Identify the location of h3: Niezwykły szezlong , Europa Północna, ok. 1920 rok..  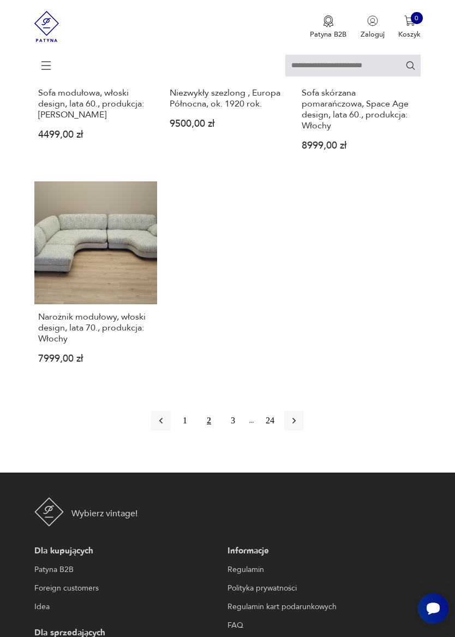
(227, 98).